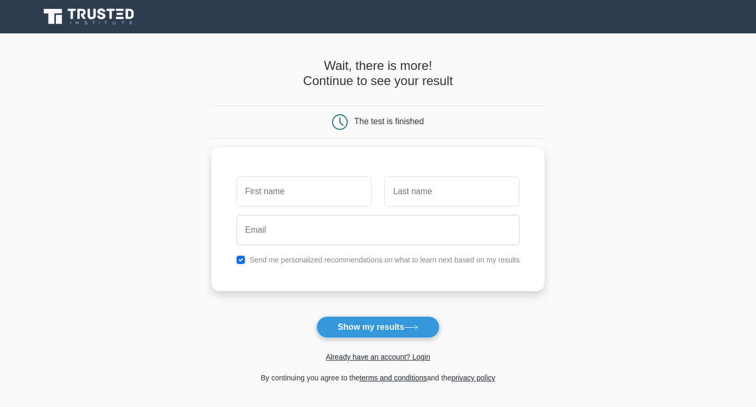 This screenshot has height=407, width=756. What do you see at coordinates (378, 357) in the screenshot?
I see `a: Already have an account? Login` at bounding box center [378, 357].